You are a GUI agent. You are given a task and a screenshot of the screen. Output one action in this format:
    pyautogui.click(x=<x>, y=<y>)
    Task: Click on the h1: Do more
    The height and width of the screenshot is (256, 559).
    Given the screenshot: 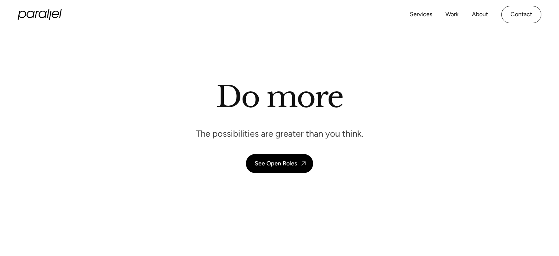 What is the action you would take?
    pyautogui.click(x=280, y=97)
    